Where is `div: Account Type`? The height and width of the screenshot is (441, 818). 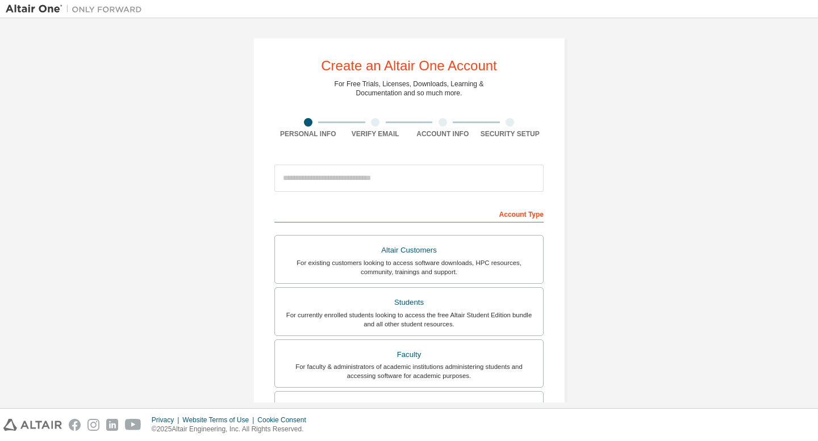
div: Account Type is located at coordinates (409, 214).